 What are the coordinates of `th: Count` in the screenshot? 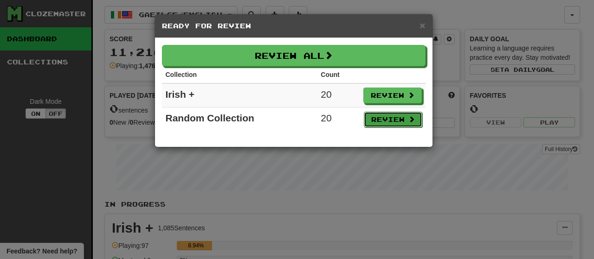 It's located at (338, 75).